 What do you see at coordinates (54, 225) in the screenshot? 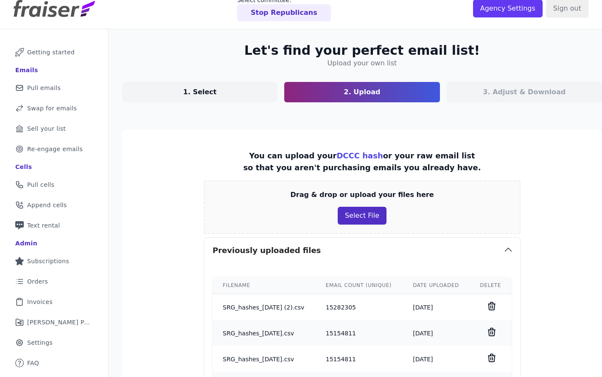
I see `a: Text rental` at bounding box center [54, 225].